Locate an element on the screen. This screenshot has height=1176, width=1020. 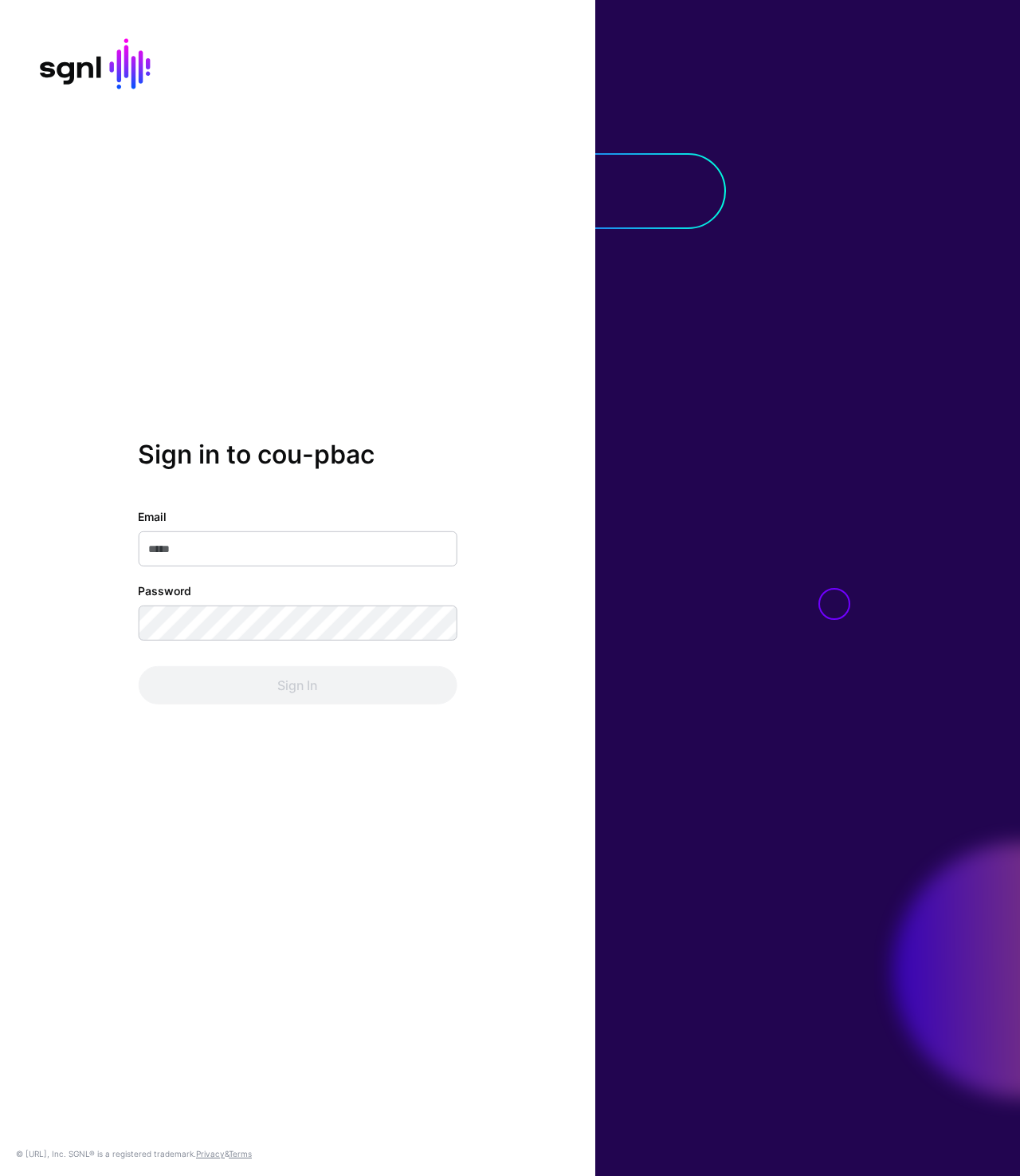
label: Email is located at coordinates (152, 516).